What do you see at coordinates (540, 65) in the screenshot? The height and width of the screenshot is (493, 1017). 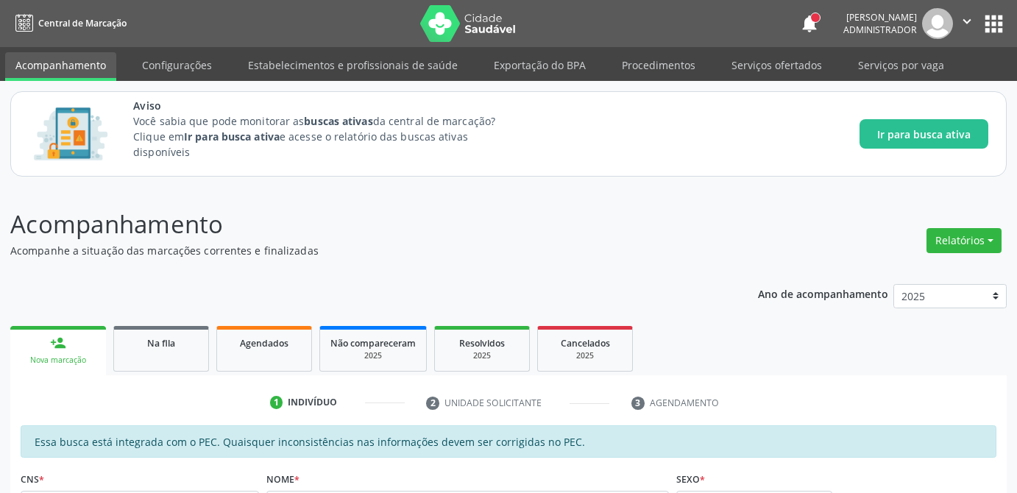 I see `a: Exportação do BPA` at bounding box center [540, 65].